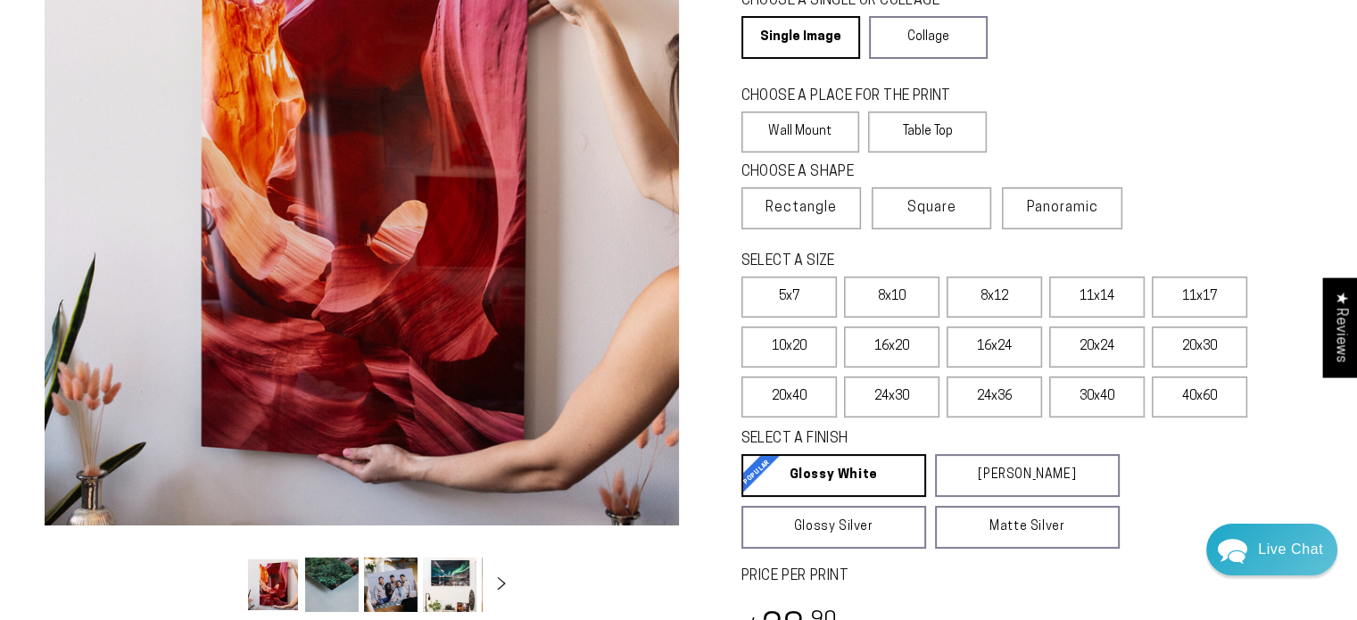  What do you see at coordinates (1027, 576) in the screenshot?
I see `label: PRICE PER PRINT` at bounding box center [1027, 576].